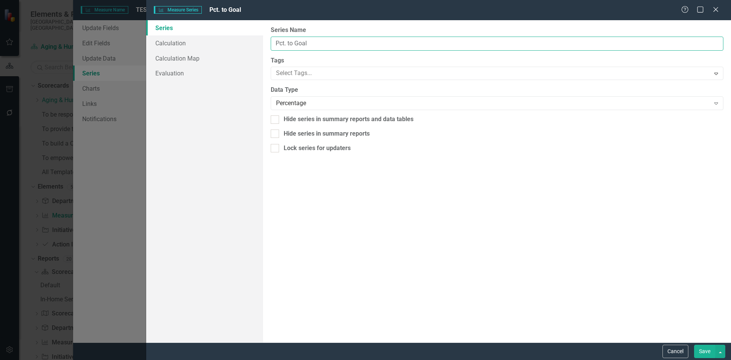 This screenshot has width=731, height=360. I want to click on a: Calculation Map, so click(204, 58).